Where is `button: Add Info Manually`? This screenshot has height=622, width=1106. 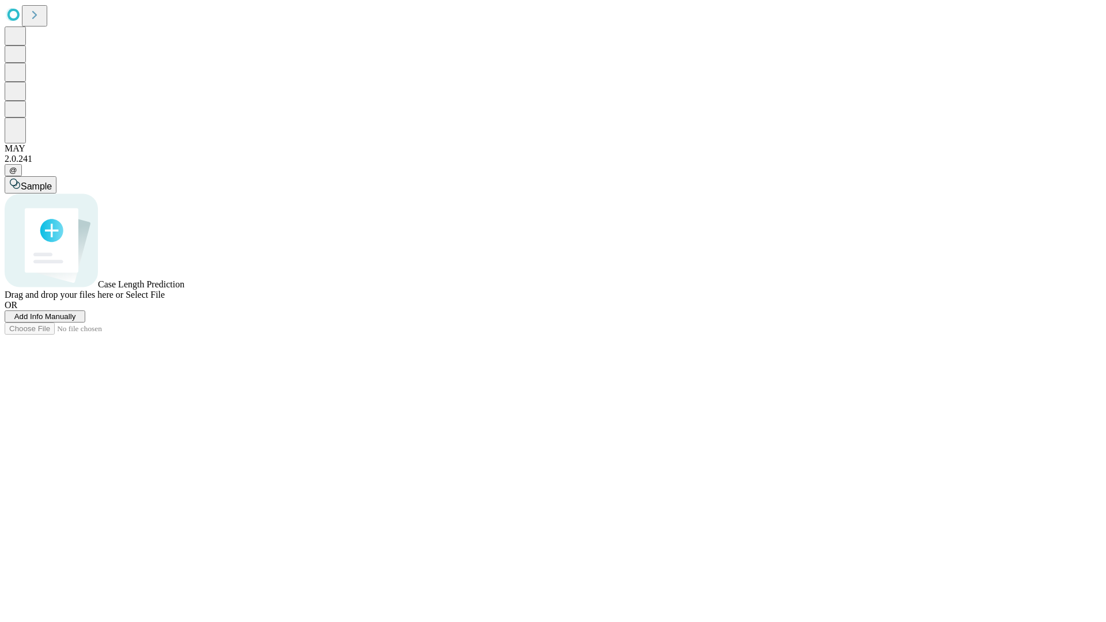 button: Add Info Manually is located at coordinates (45, 316).